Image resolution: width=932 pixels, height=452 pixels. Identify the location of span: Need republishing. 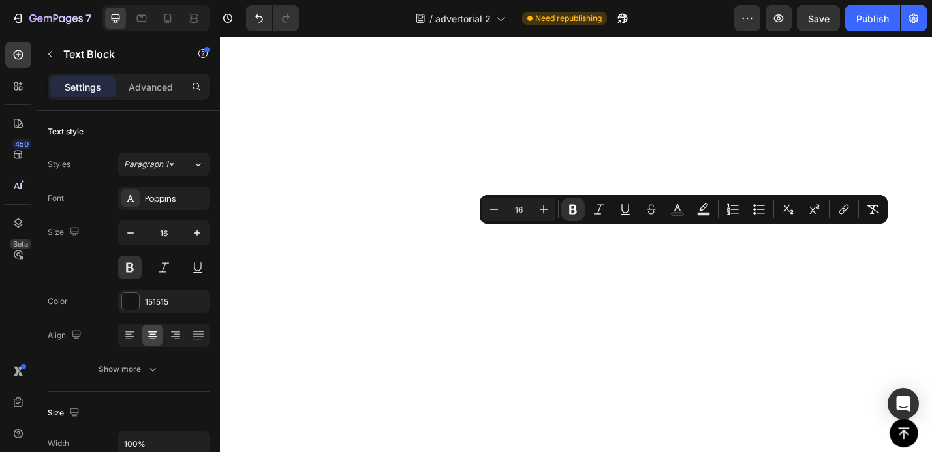
(569, 18).